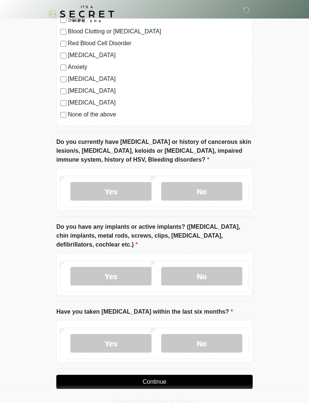 This screenshot has width=309, height=403. Describe the element at coordinates (158, 115) in the screenshot. I see `label: None of the above` at that location.